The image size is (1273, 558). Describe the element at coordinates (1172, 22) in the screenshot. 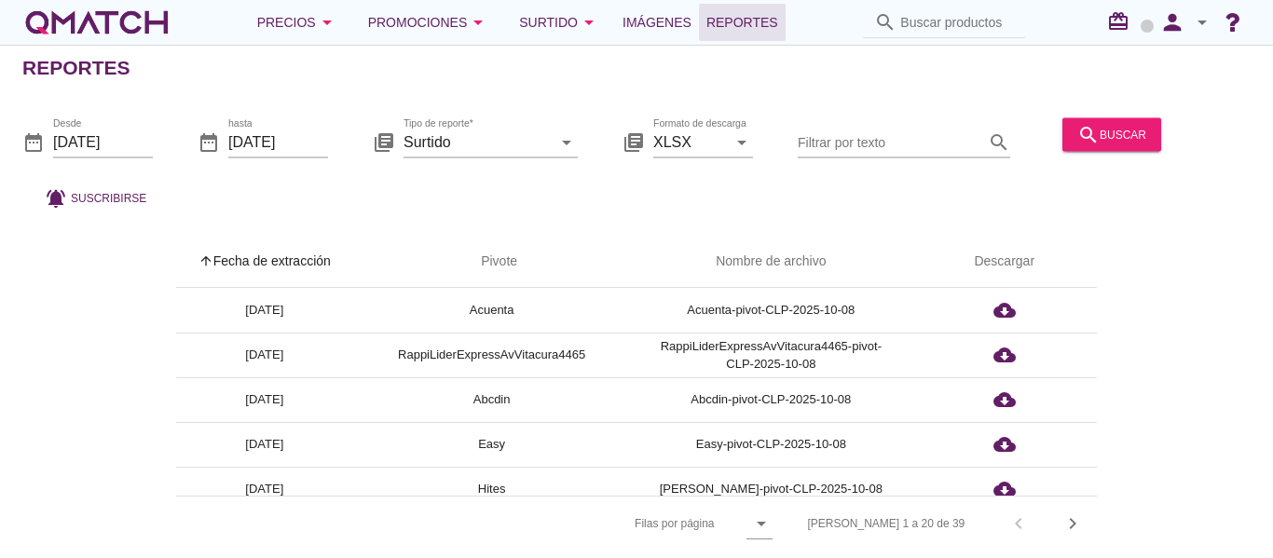

I see `i: person` at that location.